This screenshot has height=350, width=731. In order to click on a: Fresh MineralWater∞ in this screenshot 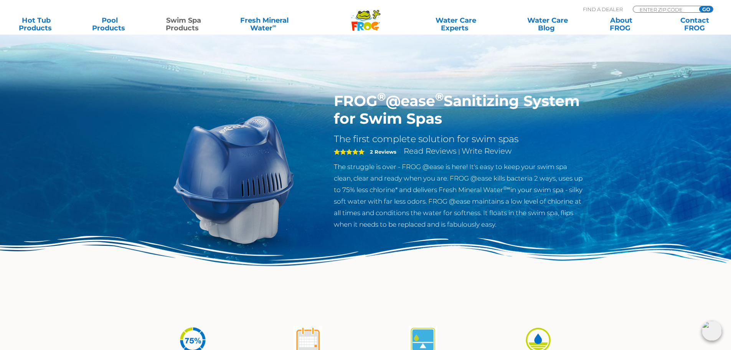, I will do `click(264, 24)`.